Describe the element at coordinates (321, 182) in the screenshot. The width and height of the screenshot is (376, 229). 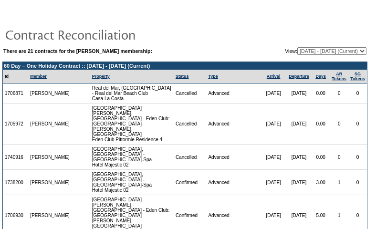
I see `td: 3.00` at that location.